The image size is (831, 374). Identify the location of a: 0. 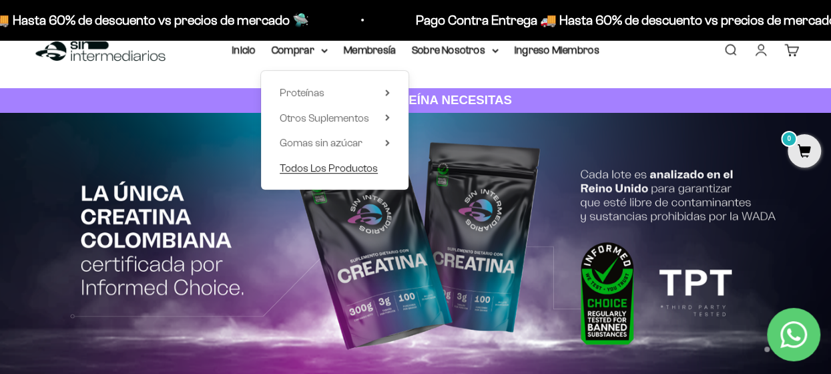
(804, 152).